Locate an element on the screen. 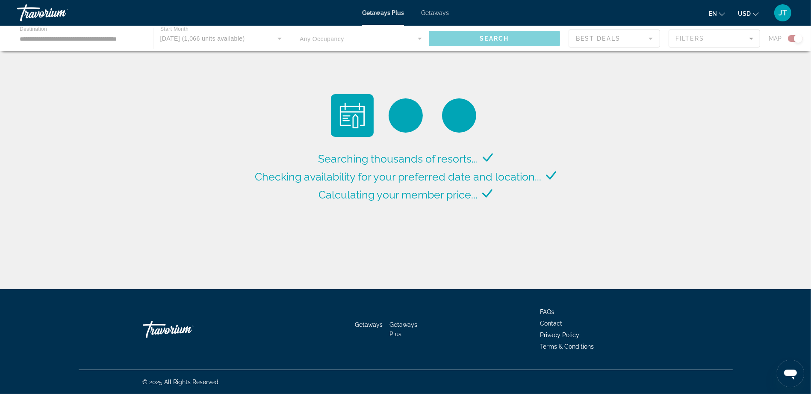  span: USD is located at coordinates (744, 14).